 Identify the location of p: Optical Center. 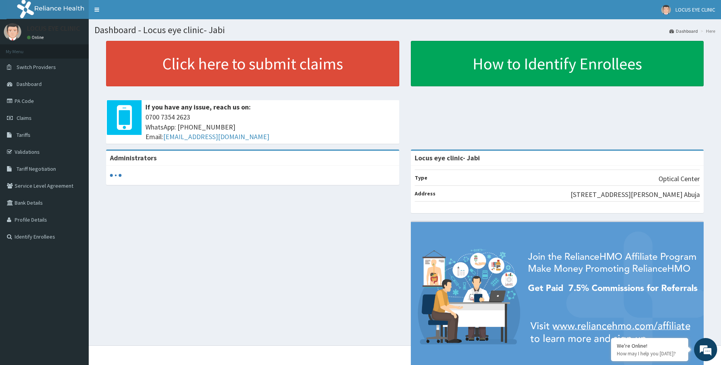
(679, 179).